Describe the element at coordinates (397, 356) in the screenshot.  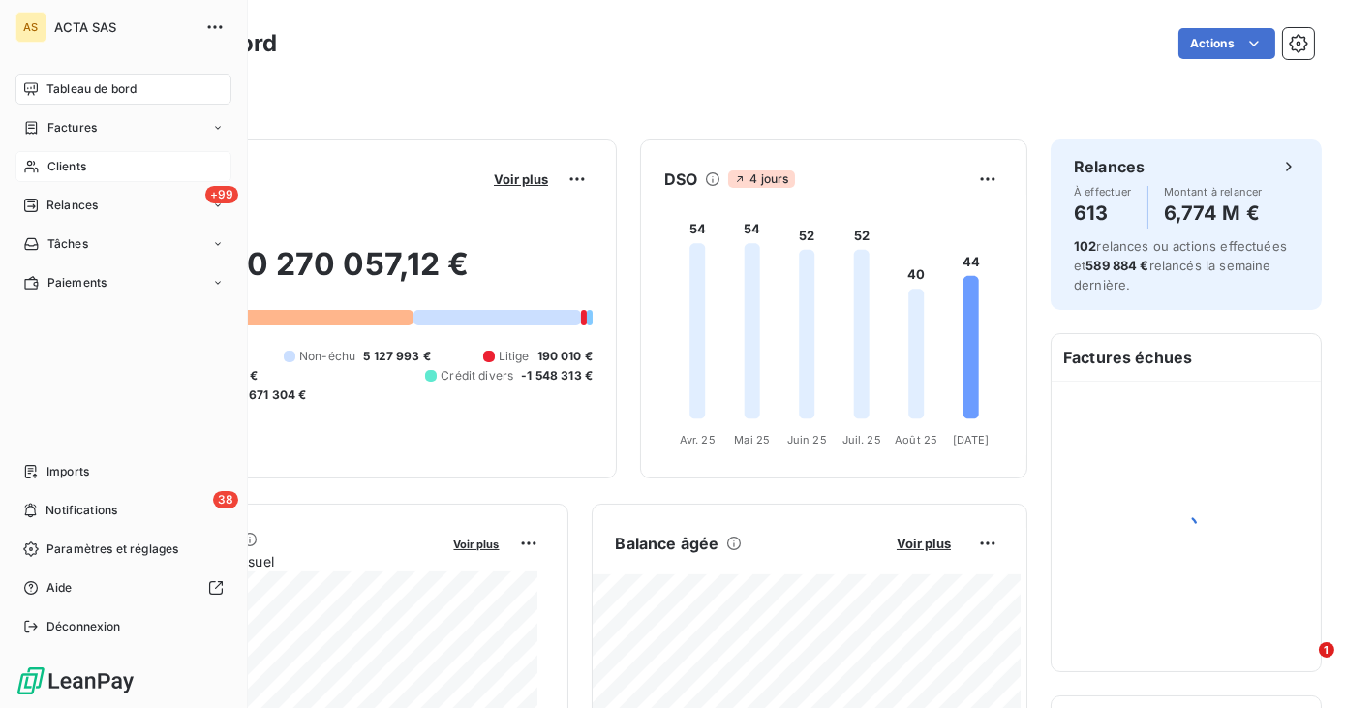
I see `span: 5 127 993 €` at that location.